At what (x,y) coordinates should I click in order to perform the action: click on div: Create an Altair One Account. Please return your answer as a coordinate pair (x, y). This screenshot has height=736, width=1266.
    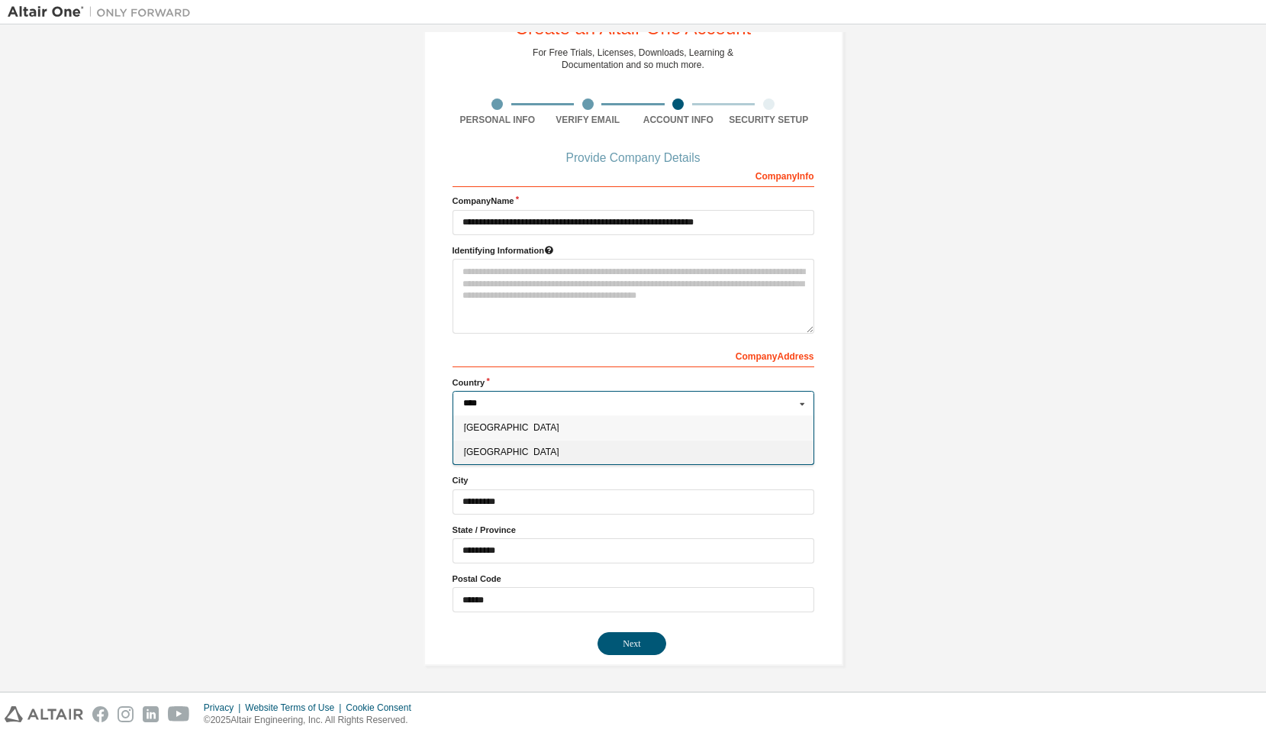
    Looking at the image, I should click on (633, 28).